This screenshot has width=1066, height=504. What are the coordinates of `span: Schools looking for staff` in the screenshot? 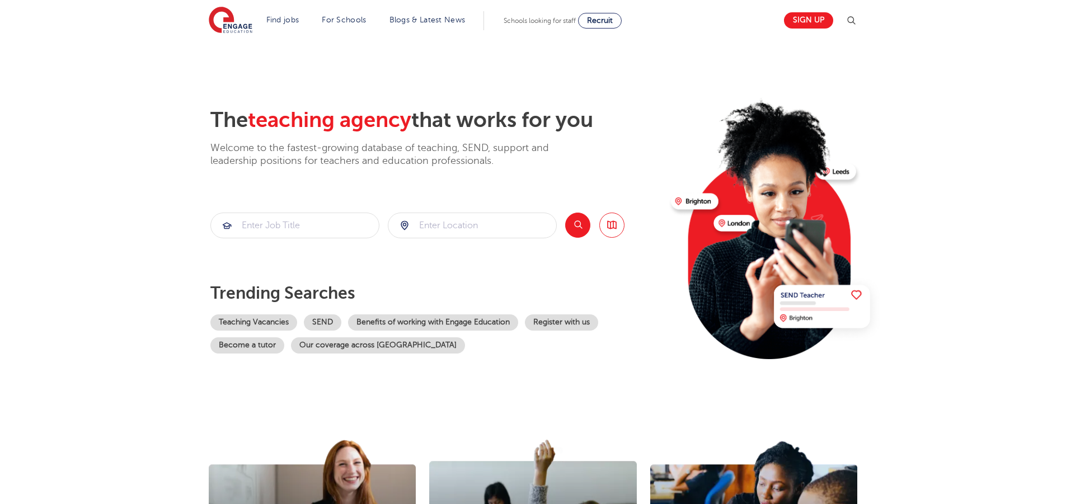 It's located at (539, 21).